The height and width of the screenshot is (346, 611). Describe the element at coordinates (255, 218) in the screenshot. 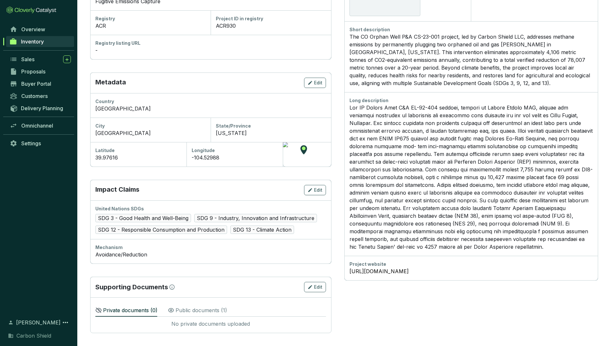

I see `span: SDG 9 - Industry, Innovation and Infrastructure` at that location.